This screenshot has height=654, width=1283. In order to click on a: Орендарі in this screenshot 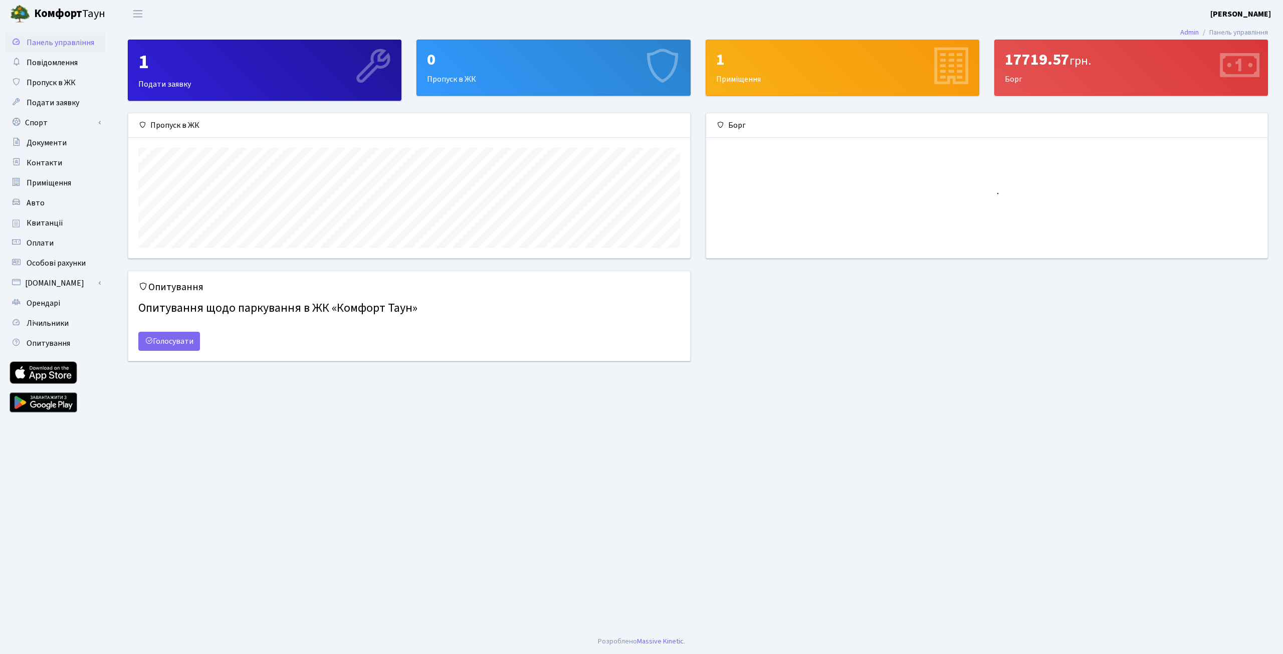, I will do `click(55, 303)`.